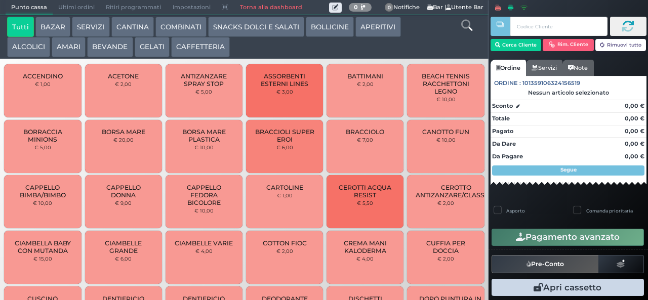 The height and width of the screenshot is (300, 648). What do you see at coordinates (284, 187) in the screenshot?
I see `span: CARTOLINE` at bounding box center [284, 187].